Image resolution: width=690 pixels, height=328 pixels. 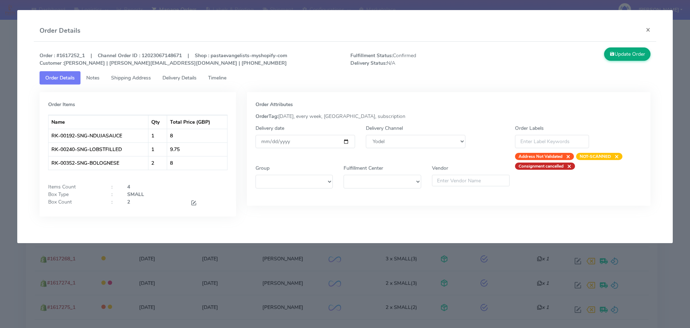 What do you see at coordinates (440, 168) in the screenshot?
I see `label: Vendor` at bounding box center [440, 168].